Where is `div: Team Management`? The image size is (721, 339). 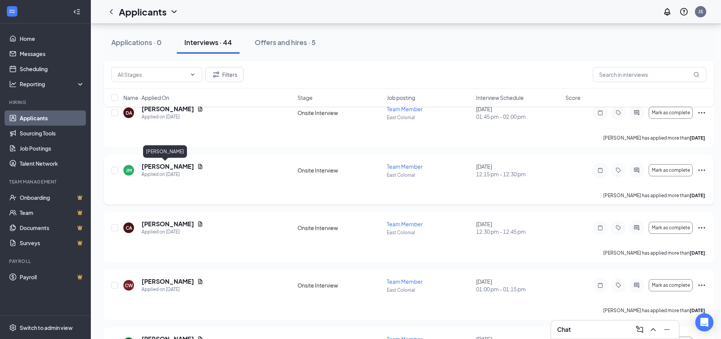
div: Team Management is located at coordinates (46, 182).